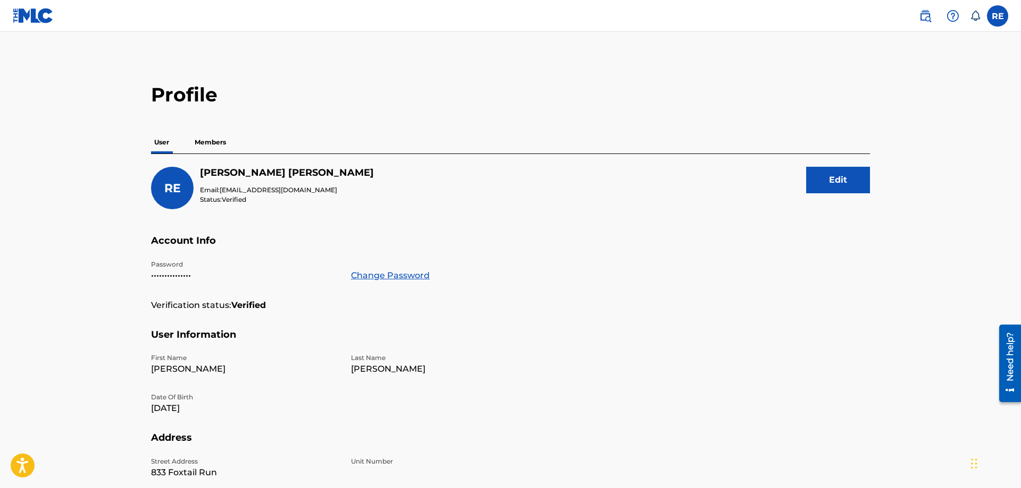  I want to click on img: help, so click(953, 16).